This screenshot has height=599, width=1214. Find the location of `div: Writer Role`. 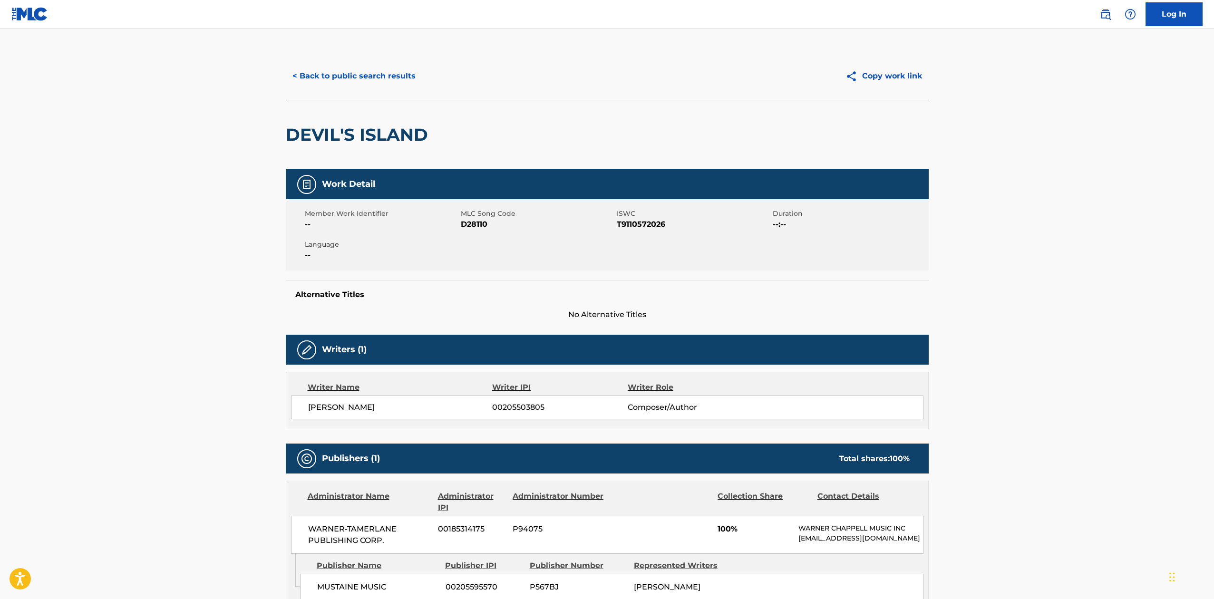

div: Writer Role is located at coordinates (689, 387).